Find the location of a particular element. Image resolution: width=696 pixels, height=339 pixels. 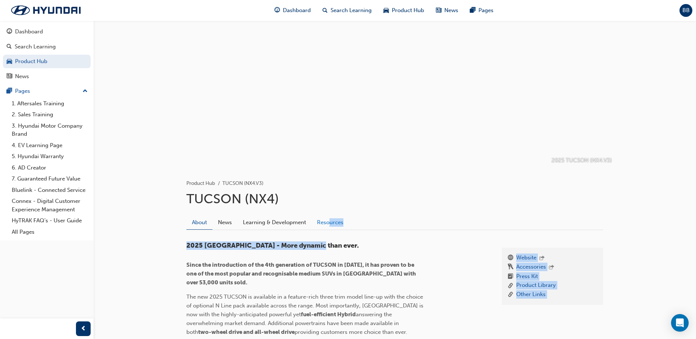

a: All Pages is located at coordinates (50, 232).